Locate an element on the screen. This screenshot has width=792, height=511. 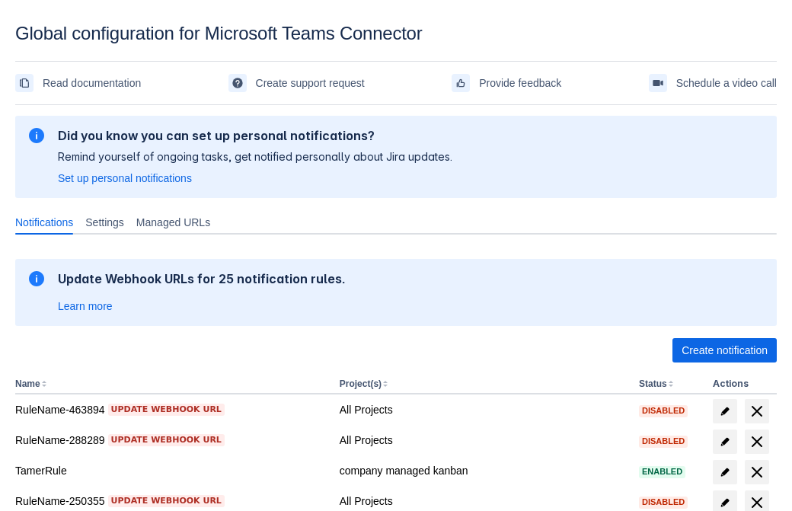
h2: Update Webhook URLs for 25 notification rules. is located at coordinates (202, 279).